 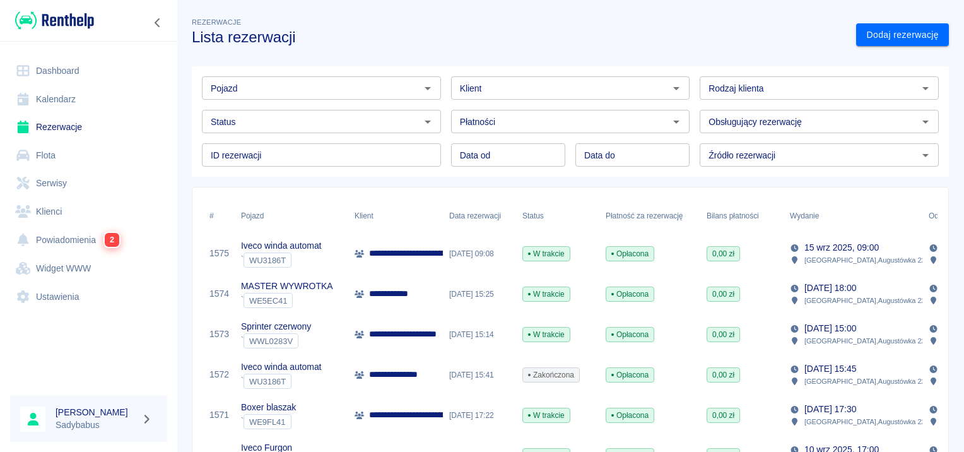 I want to click on h3: Lista rezerwacji, so click(x=519, y=37).